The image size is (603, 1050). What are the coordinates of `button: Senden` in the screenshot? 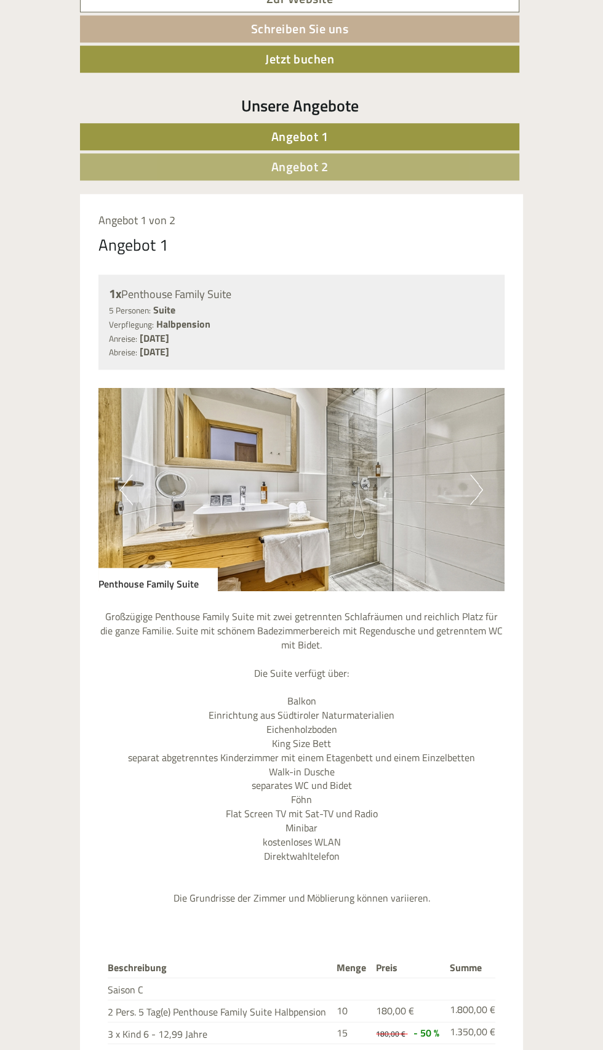 It's located at (366, 332).